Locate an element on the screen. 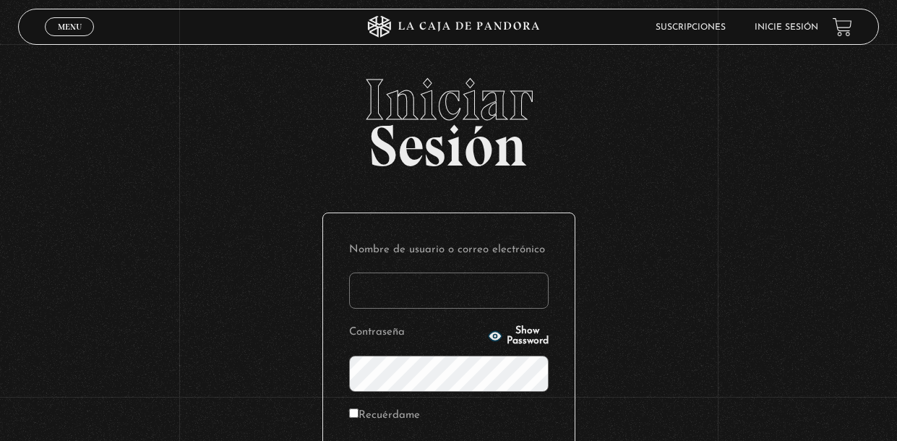  label: Nombre de usuario o correo electrónico is located at coordinates (449, 250).